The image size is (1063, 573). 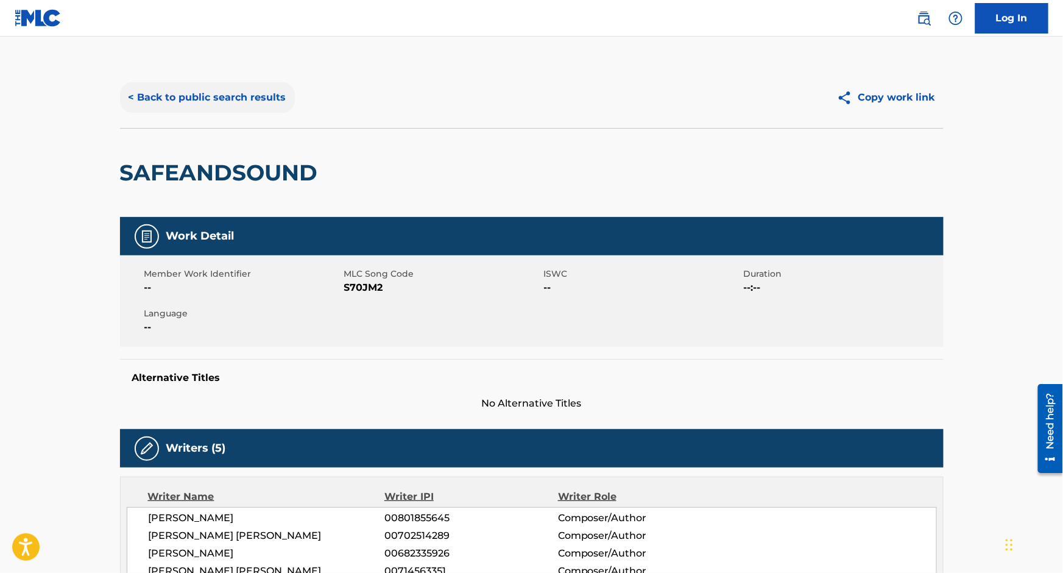 What do you see at coordinates (147, 236) in the screenshot?
I see `img: Work Detail` at bounding box center [147, 236].